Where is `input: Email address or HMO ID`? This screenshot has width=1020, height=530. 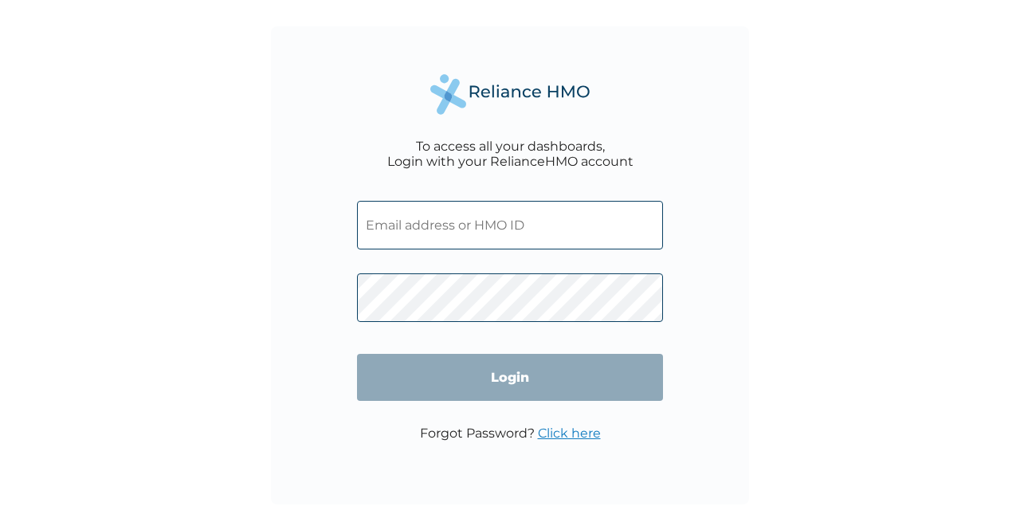
input: Email address or HMO ID is located at coordinates (510, 225).